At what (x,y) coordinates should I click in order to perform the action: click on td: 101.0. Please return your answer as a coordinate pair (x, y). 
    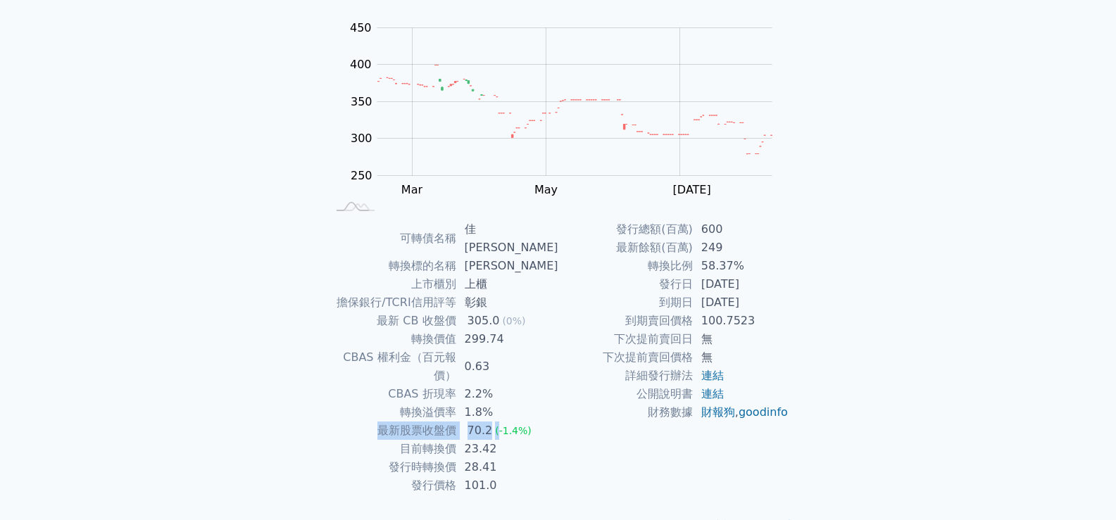
    Looking at the image, I should click on (507, 486).